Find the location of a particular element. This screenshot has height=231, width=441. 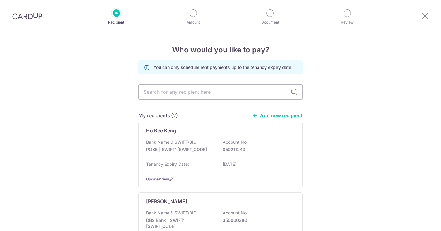

span: Update/View is located at coordinates (157, 179).